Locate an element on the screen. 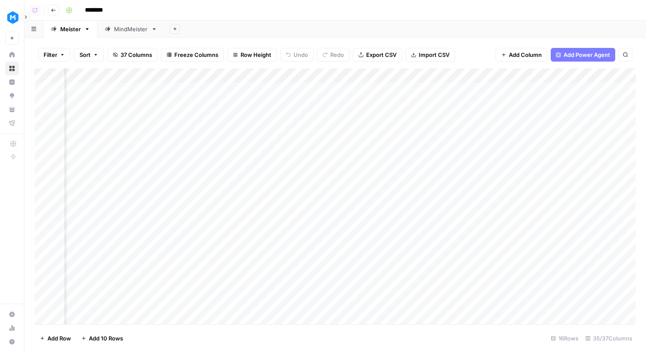 This screenshot has height=352, width=646. span: Add 10 Rows is located at coordinates (106, 338).